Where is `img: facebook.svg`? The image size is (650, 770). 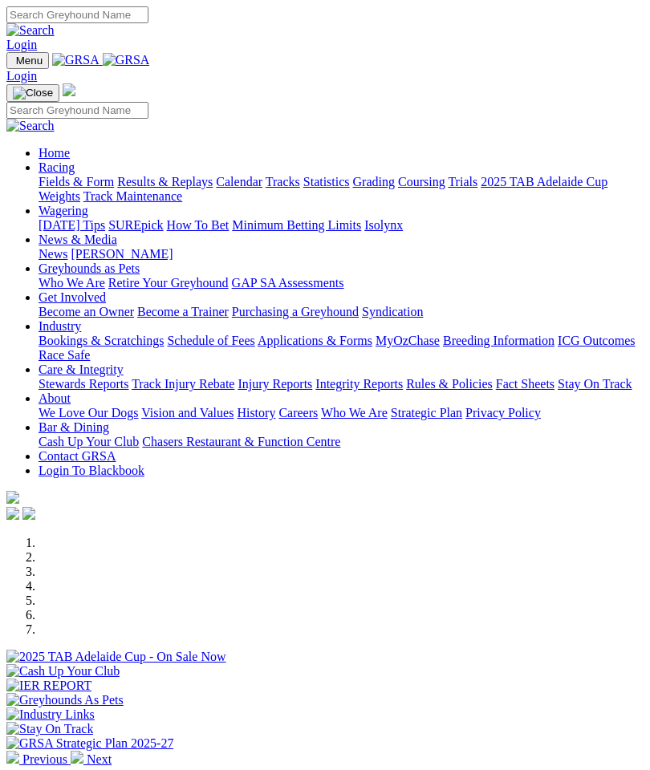 img: facebook.svg is located at coordinates (13, 513).